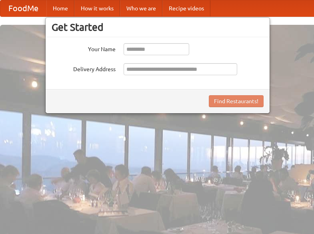  What do you see at coordinates (84, 68) in the screenshot?
I see `label: Delivery Address` at bounding box center [84, 68].